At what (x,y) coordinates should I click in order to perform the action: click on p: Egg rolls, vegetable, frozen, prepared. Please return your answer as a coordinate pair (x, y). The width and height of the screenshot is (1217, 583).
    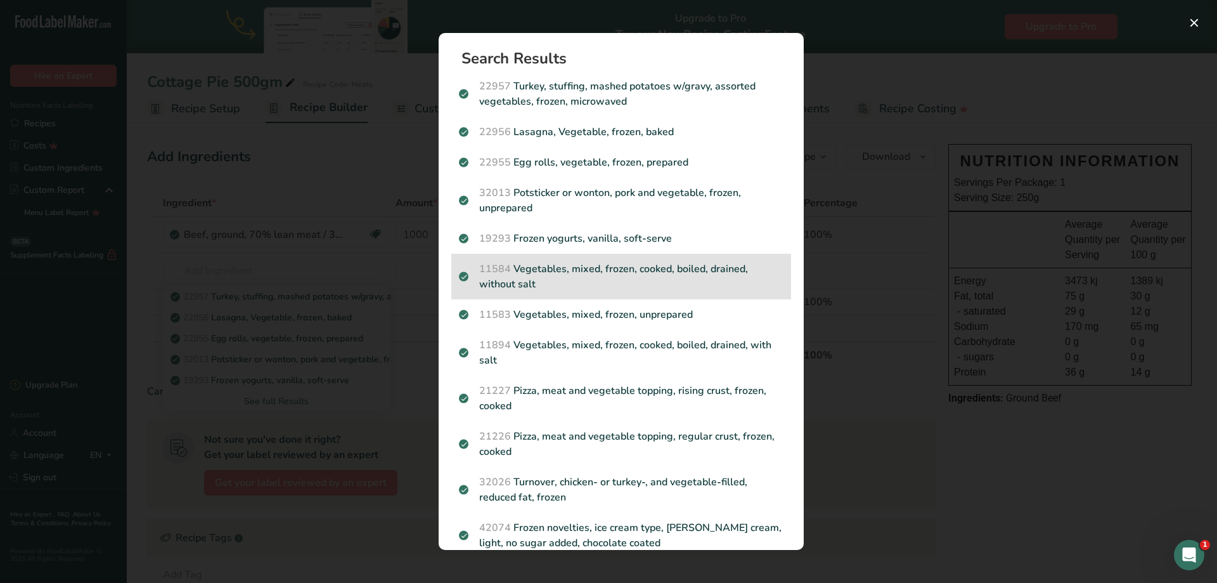
    Looking at the image, I should click on (621, 162).